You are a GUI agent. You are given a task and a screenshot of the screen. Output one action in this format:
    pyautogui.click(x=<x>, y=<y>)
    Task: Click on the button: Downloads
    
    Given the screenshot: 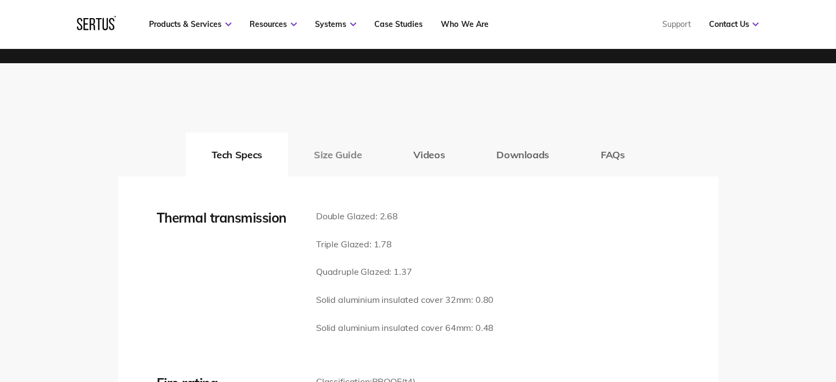 What is the action you would take?
    pyautogui.click(x=523, y=154)
    